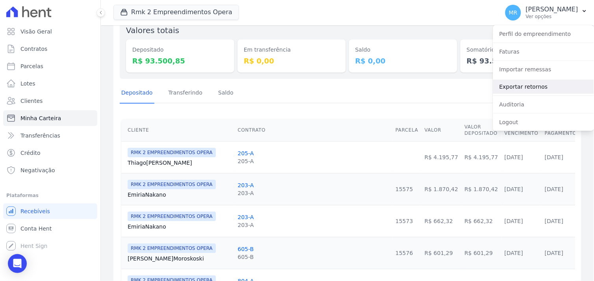 The height and width of the screenshot is (281, 594). What do you see at coordinates (552, 17) in the screenshot?
I see `p: Ver opções` at bounding box center [552, 17].